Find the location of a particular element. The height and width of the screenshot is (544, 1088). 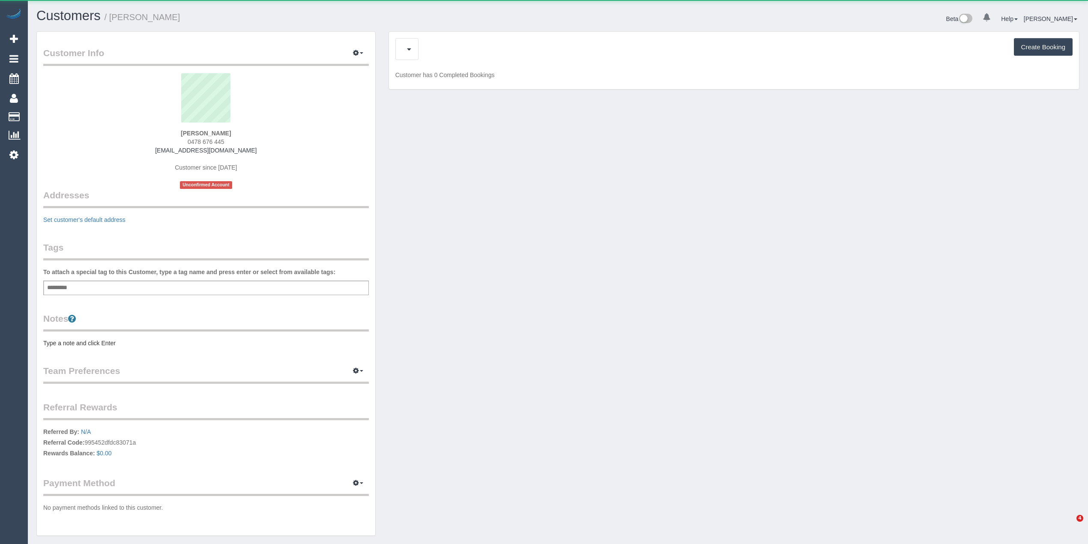

label: Referred By: is located at coordinates (61, 432).